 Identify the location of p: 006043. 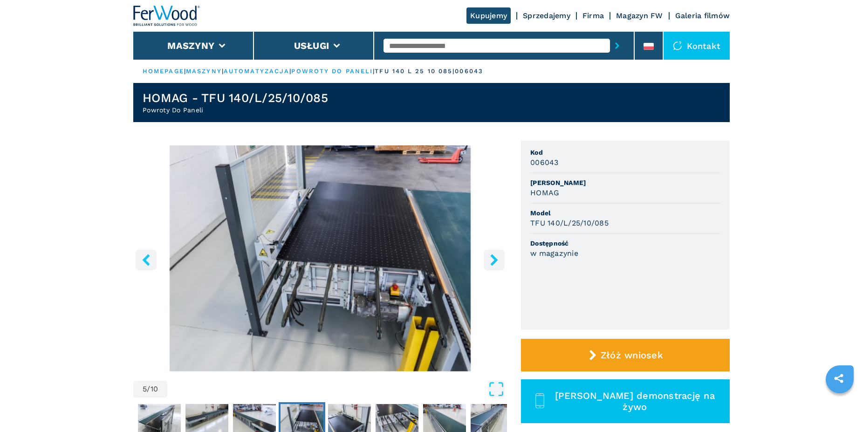
(469, 71).